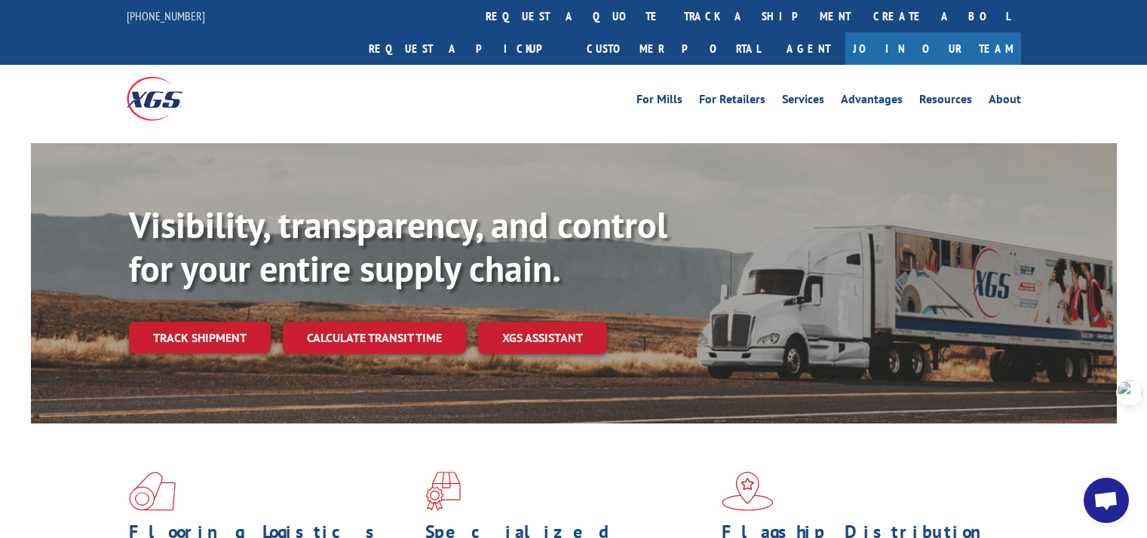 This screenshot has width=1147, height=538. Describe the element at coordinates (542, 338) in the screenshot. I see `a: XGS ASSISTANT` at that location.